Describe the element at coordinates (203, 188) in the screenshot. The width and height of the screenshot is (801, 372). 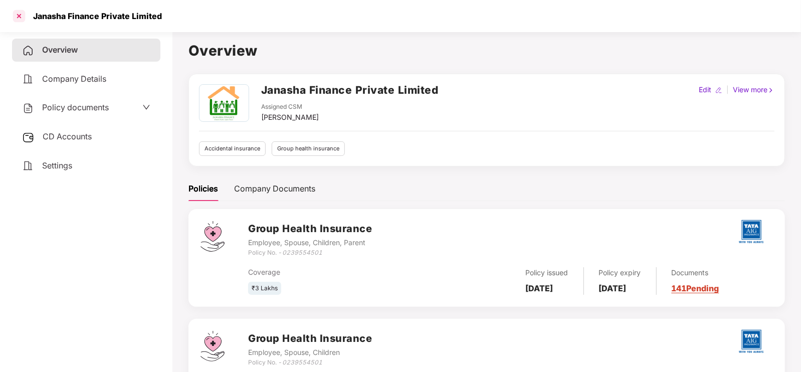
I see `div: Policies` at that location.